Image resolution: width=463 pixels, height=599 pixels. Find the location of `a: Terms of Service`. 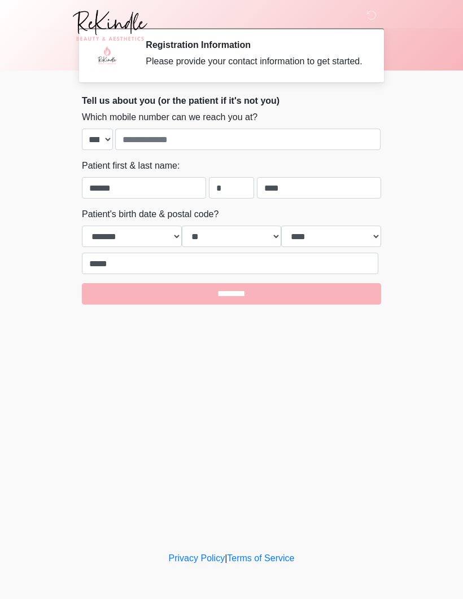

a: Terms of Service is located at coordinates (260, 558).